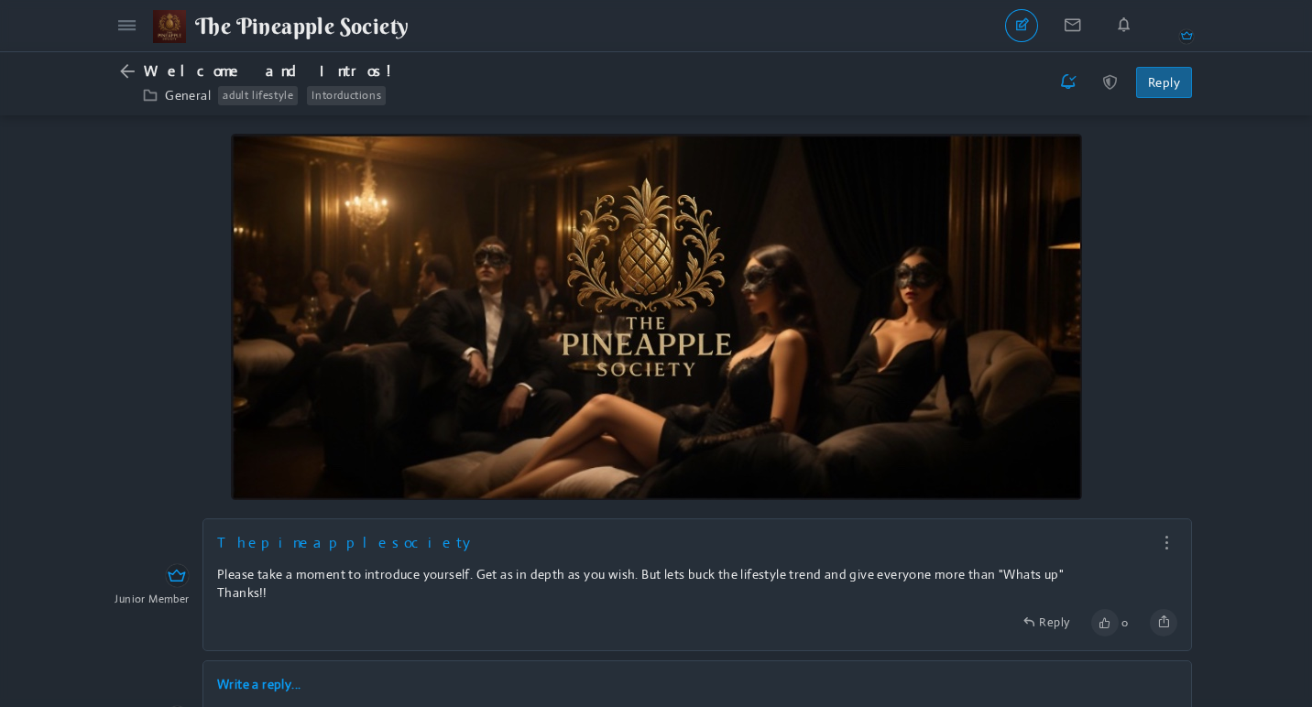  I want to click on i: Notifications, so click(1124, 25).